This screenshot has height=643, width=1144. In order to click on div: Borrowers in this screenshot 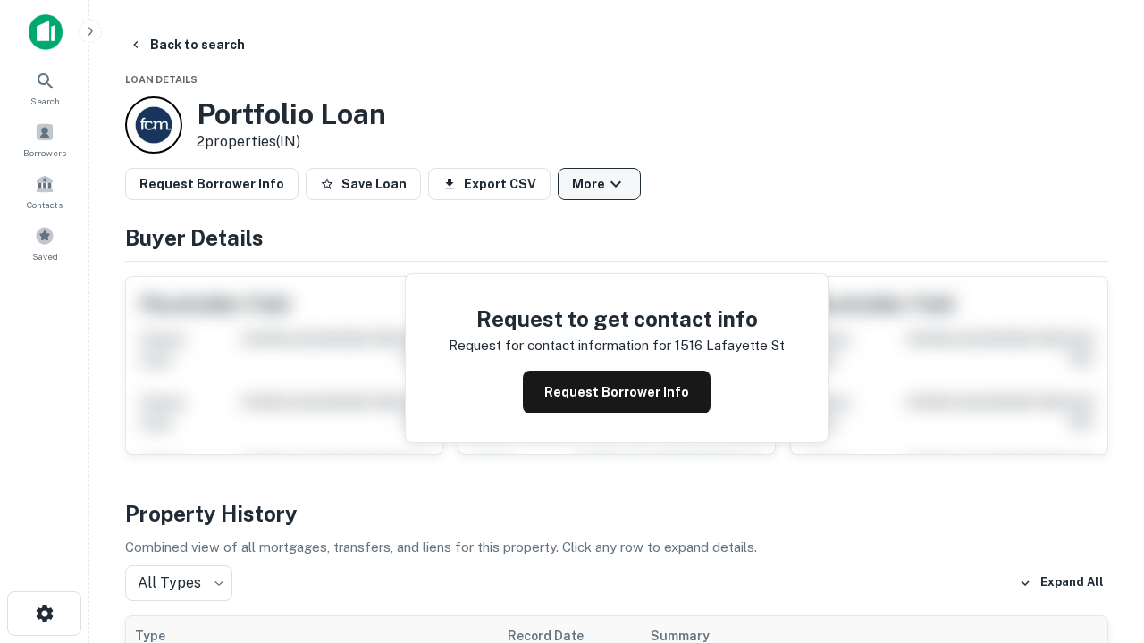, I will do `click(45, 139)`.